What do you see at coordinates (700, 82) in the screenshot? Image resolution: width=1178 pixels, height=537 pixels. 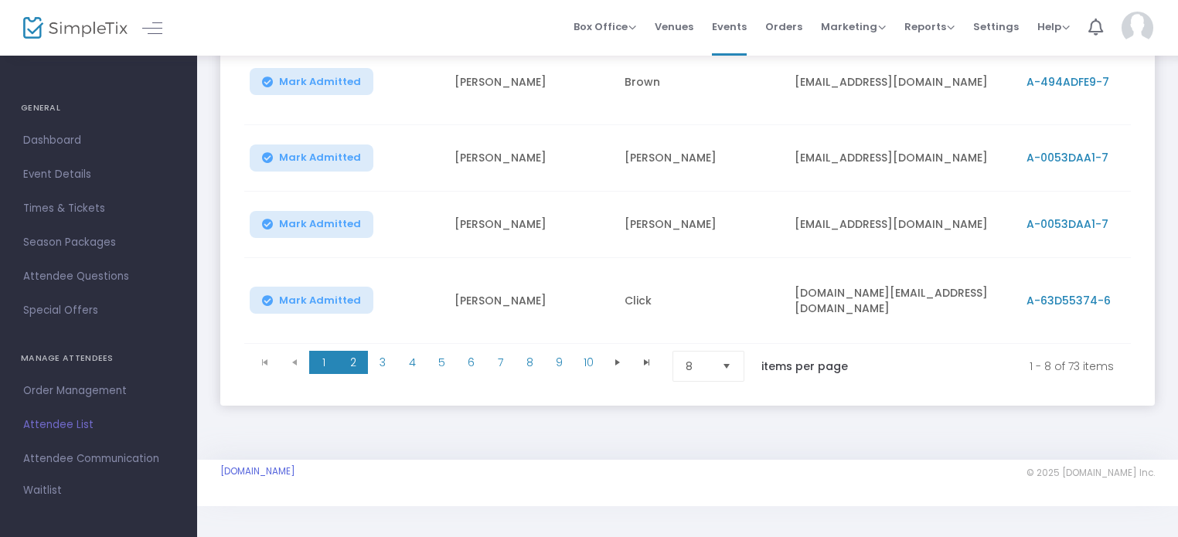 I see `td: Brown` at bounding box center [700, 82].